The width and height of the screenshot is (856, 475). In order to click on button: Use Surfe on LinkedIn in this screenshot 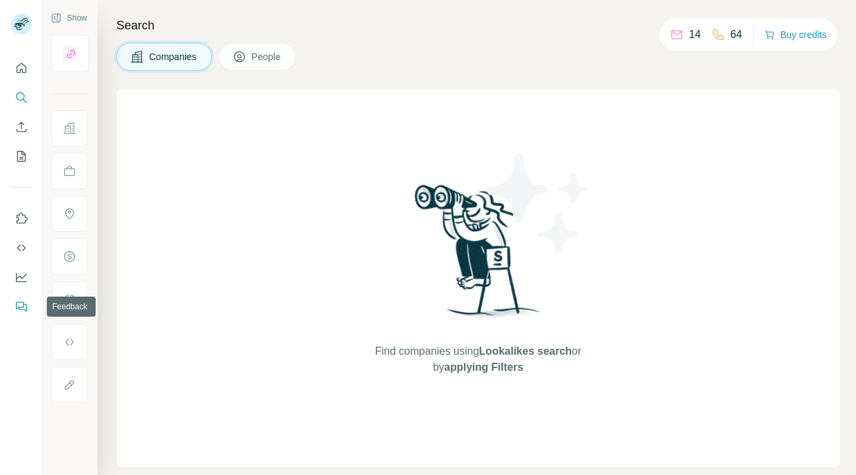, I will do `click(21, 219)`.